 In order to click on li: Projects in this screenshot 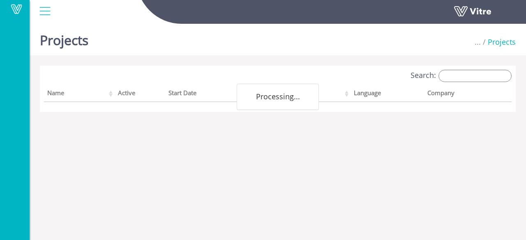, I will do `click(498, 42)`.